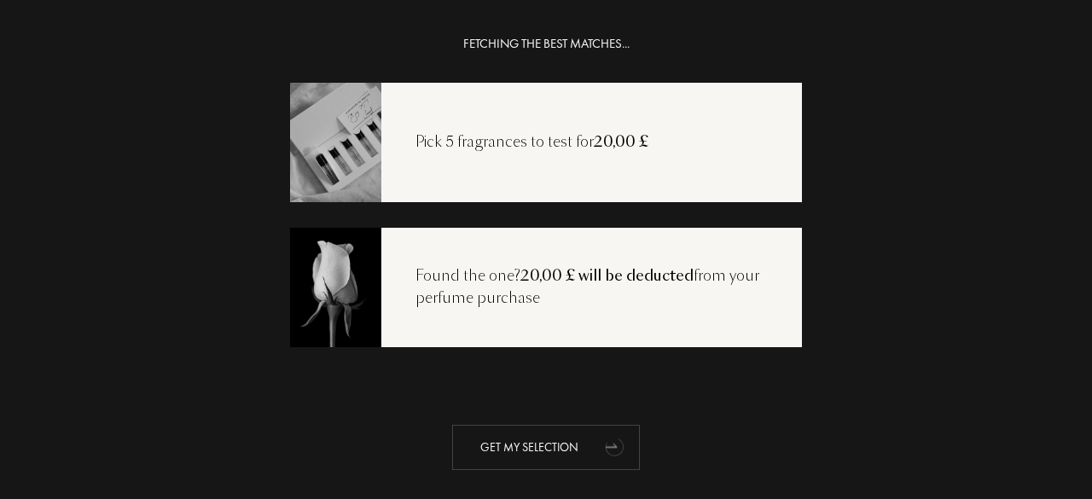  I want to click on div: FETCHING THE BEST MATCHES..., so click(546, 44).